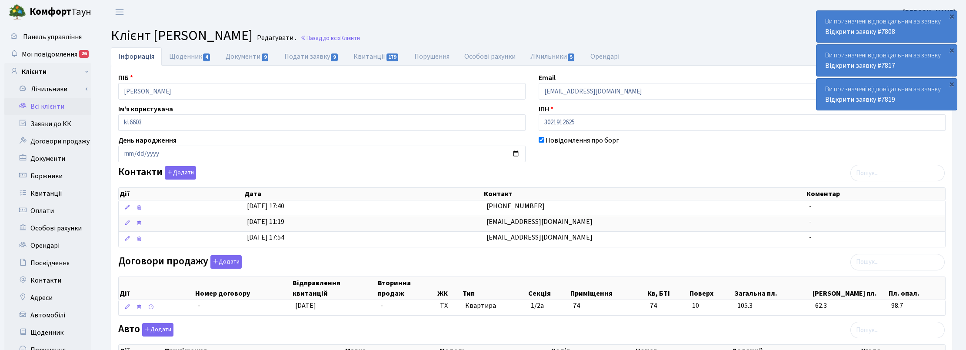 The image size is (966, 350). I want to click on a: Посвідчення, so click(48, 263).